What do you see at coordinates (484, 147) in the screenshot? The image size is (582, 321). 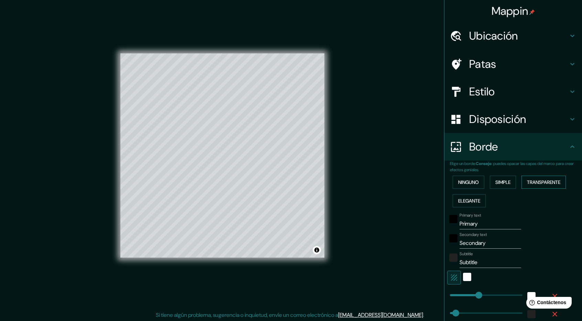 I see `font: Borde` at bounding box center [484, 147].